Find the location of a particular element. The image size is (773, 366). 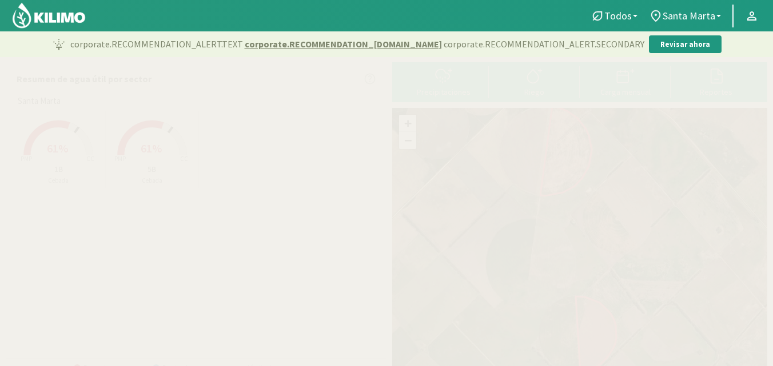

img: Kilimo is located at coordinates (49, 15).